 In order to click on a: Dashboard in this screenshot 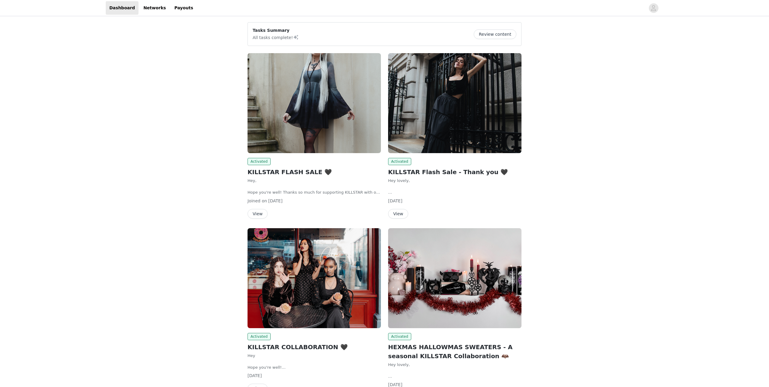, I will do `click(122, 8)`.